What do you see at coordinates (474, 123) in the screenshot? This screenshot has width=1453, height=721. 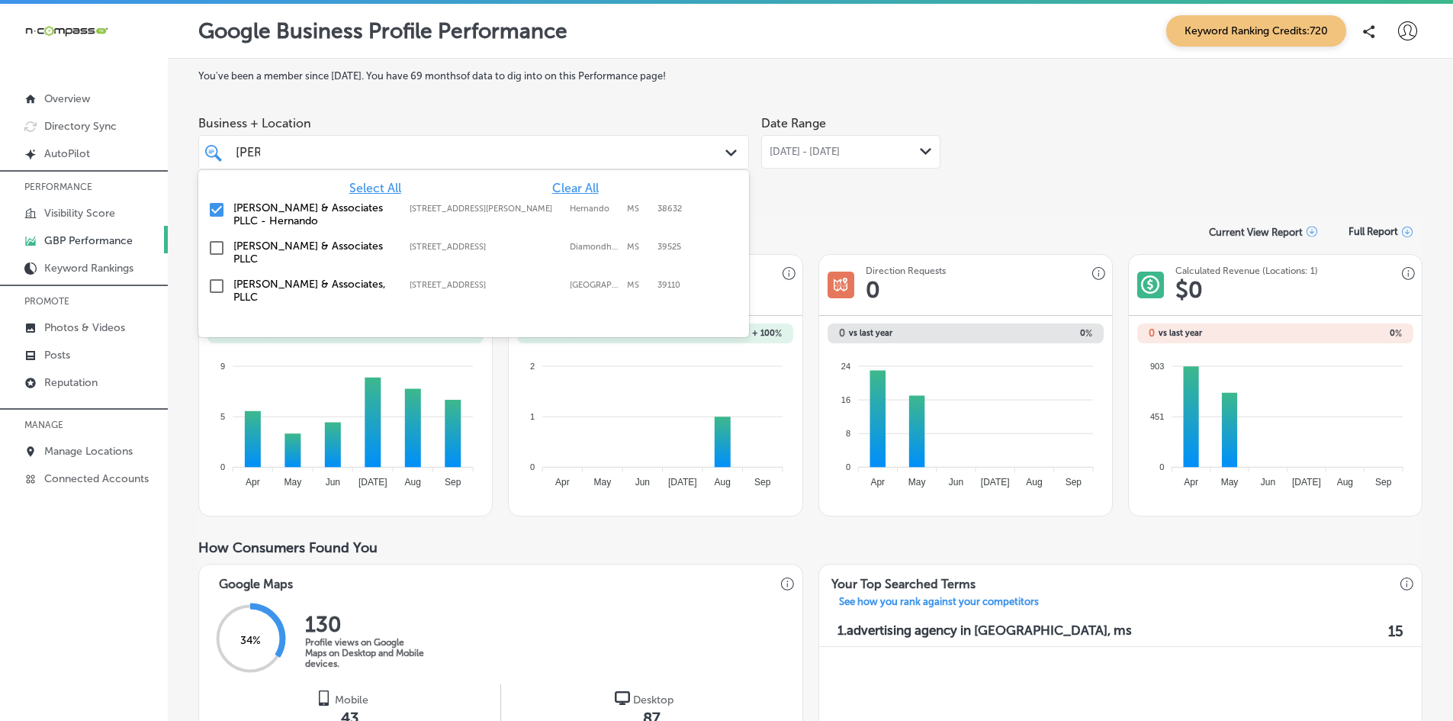 I see `span: Business + Location` at bounding box center [474, 123].